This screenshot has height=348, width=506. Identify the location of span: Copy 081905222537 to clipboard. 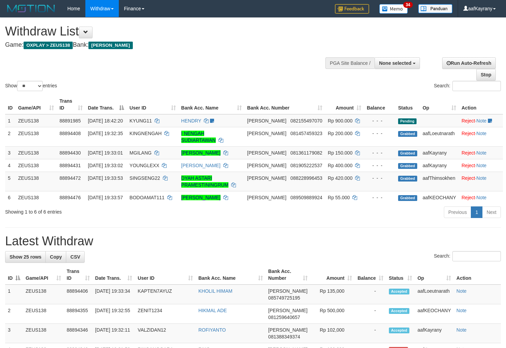
(306, 166).